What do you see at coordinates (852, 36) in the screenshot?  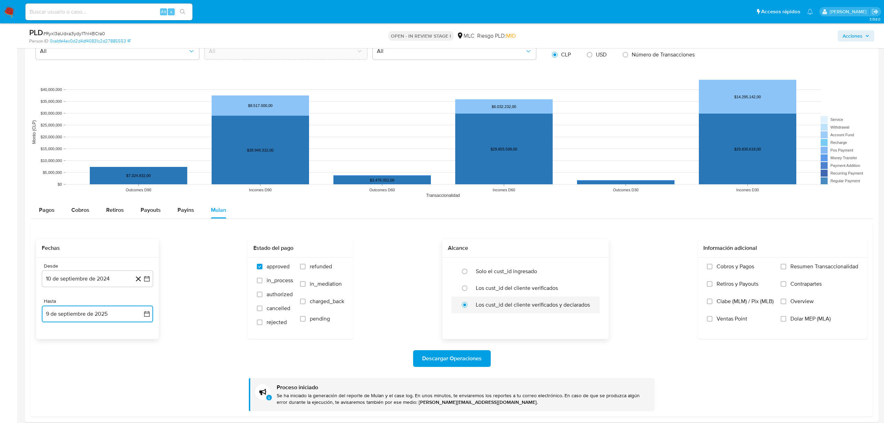 I see `span: Acciones` at bounding box center [852, 36].